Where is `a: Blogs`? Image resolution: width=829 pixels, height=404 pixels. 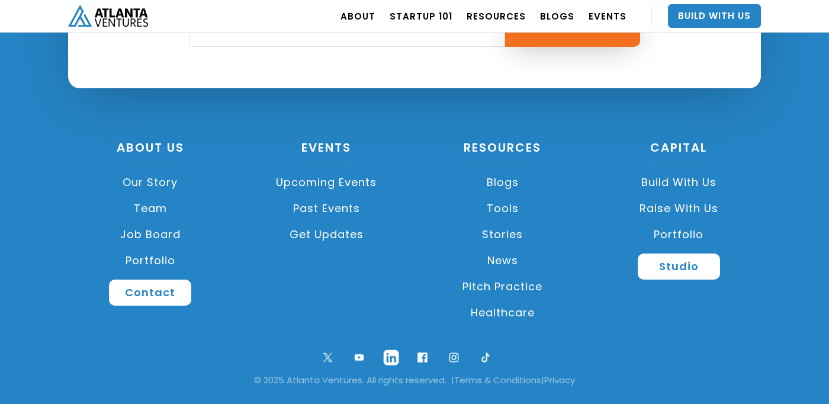 a: Blogs is located at coordinates (503, 182).